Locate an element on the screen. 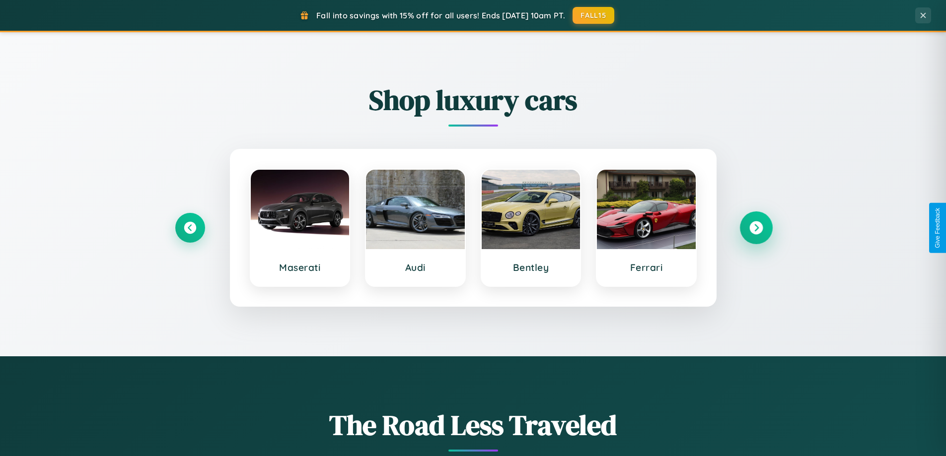 This screenshot has height=456, width=946. h1: The Road Less Traveled is located at coordinates (473, 425).